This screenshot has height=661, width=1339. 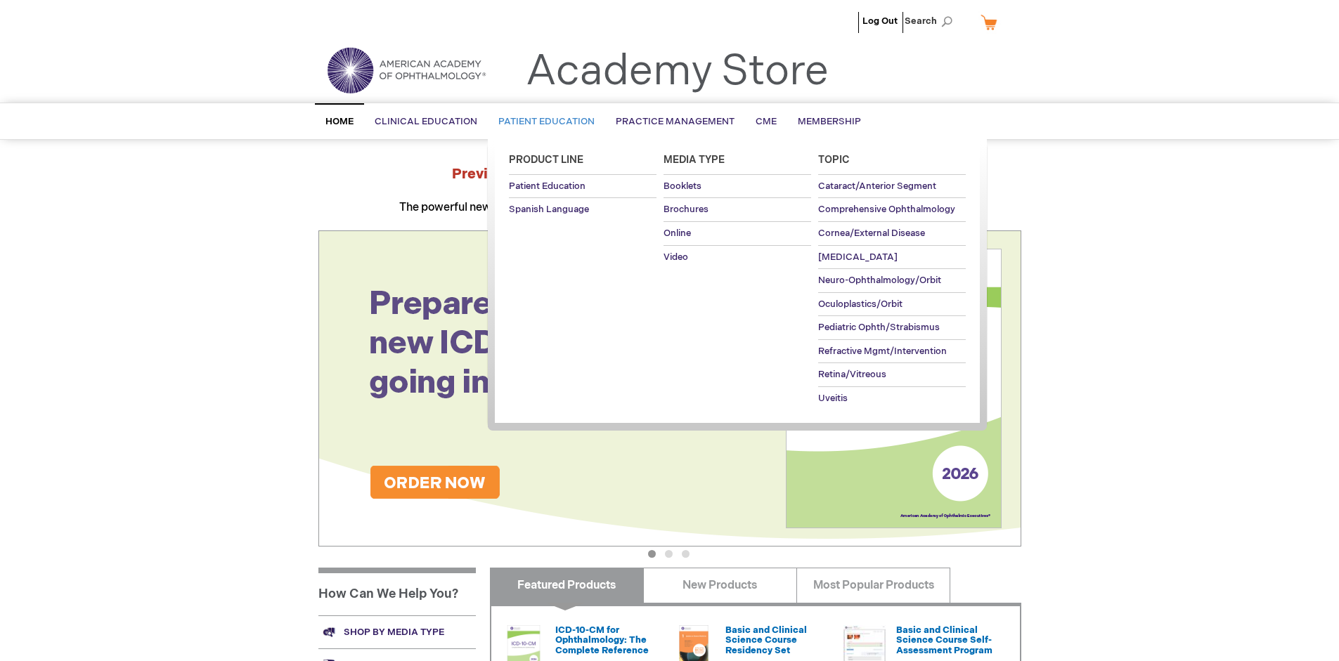 What do you see at coordinates (877, 186) in the screenshot?
I see `span: Cataract/Anterior Segment` at bounding box center [877, 186].